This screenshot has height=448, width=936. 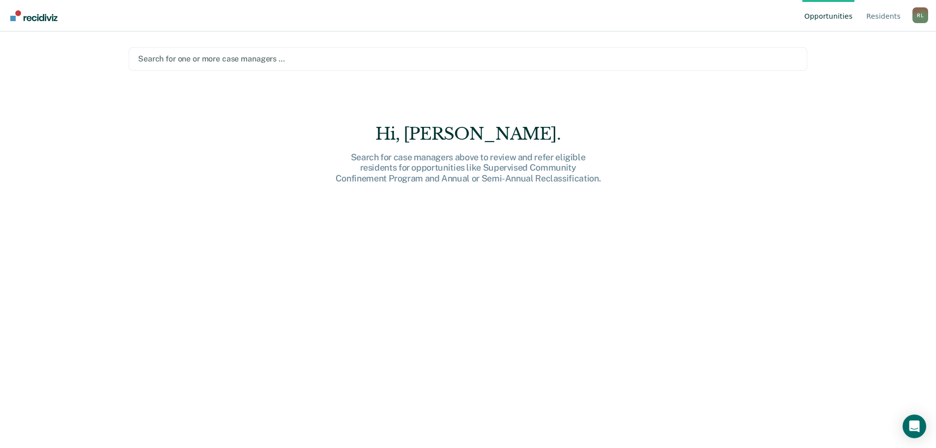 What do you see at coordinates (915, 426) in the screenshot?
I see `div: Open Intercom Messenger` at bounding box center [915, 426].